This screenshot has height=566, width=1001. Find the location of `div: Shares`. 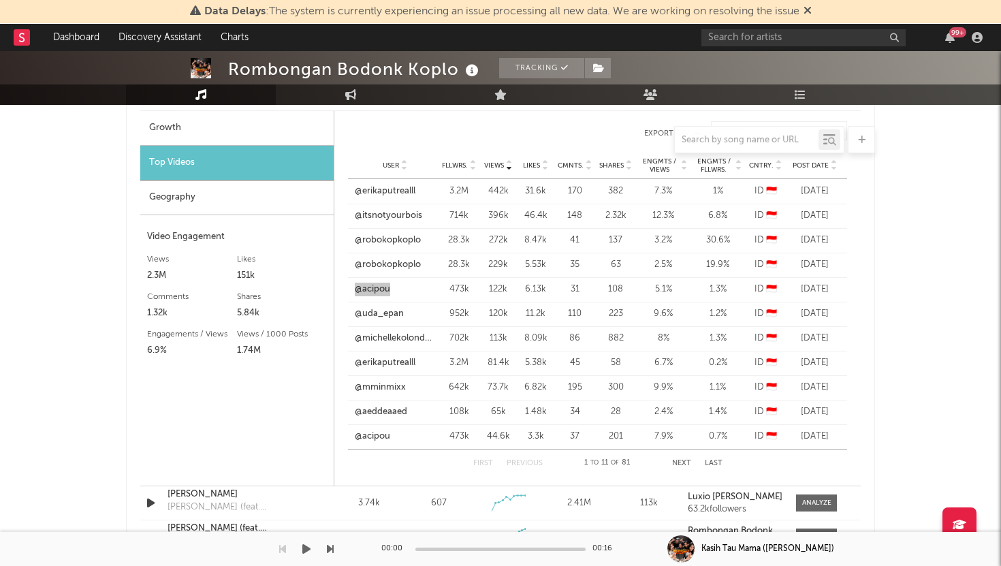

div: Shares is located at coordinates (282, 297).